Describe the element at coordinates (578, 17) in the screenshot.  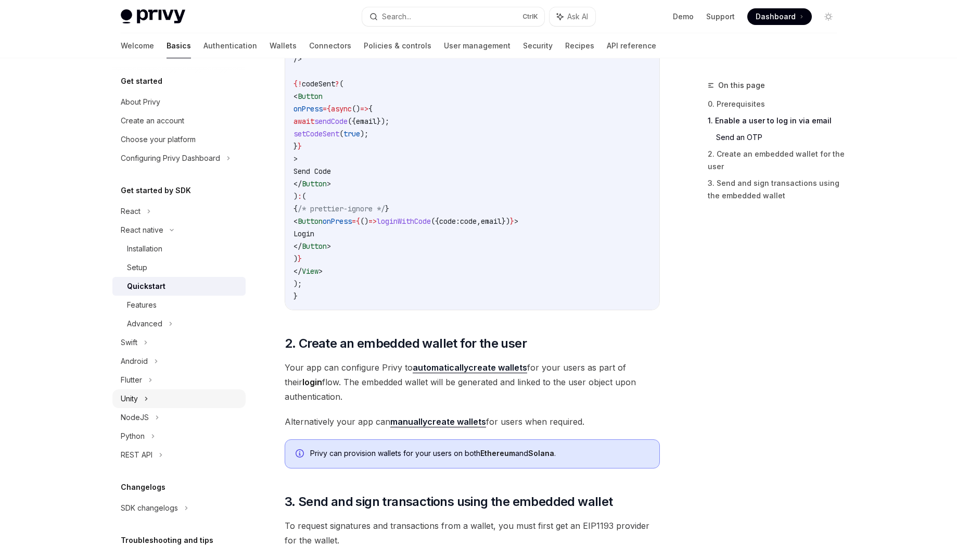
I see `span: Ask AI` at that location.